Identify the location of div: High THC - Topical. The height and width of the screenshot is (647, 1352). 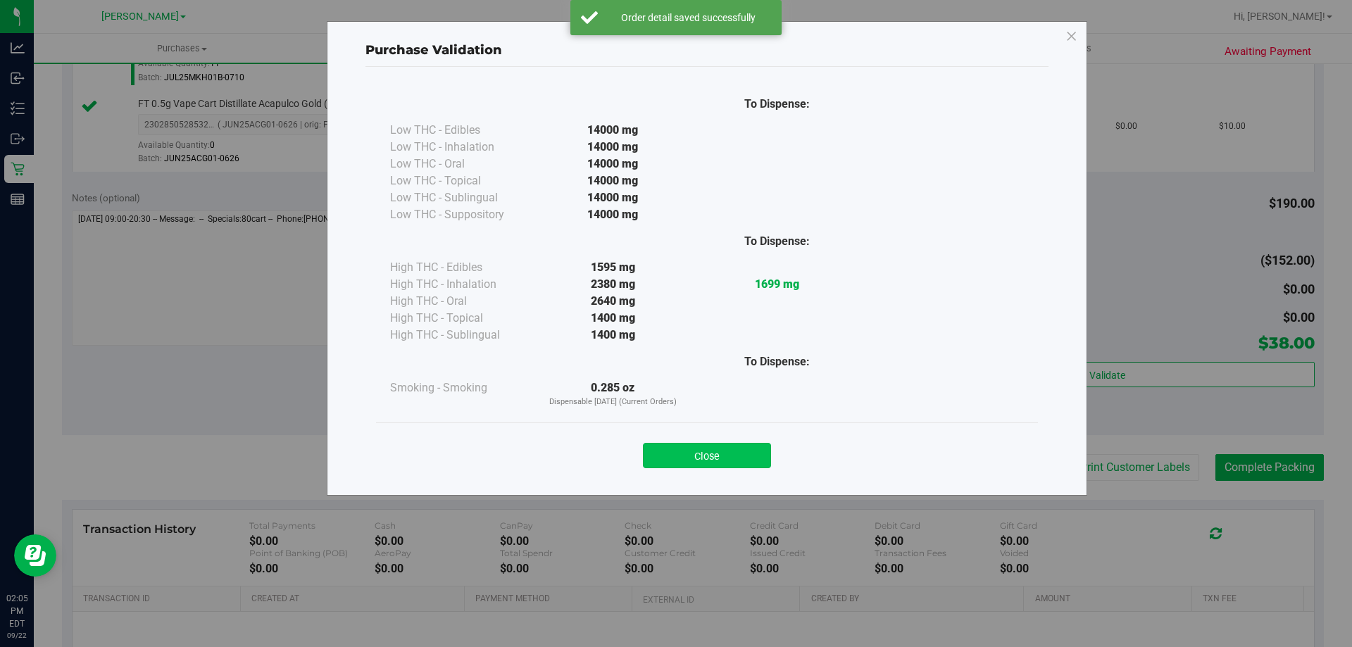
(461, 318).